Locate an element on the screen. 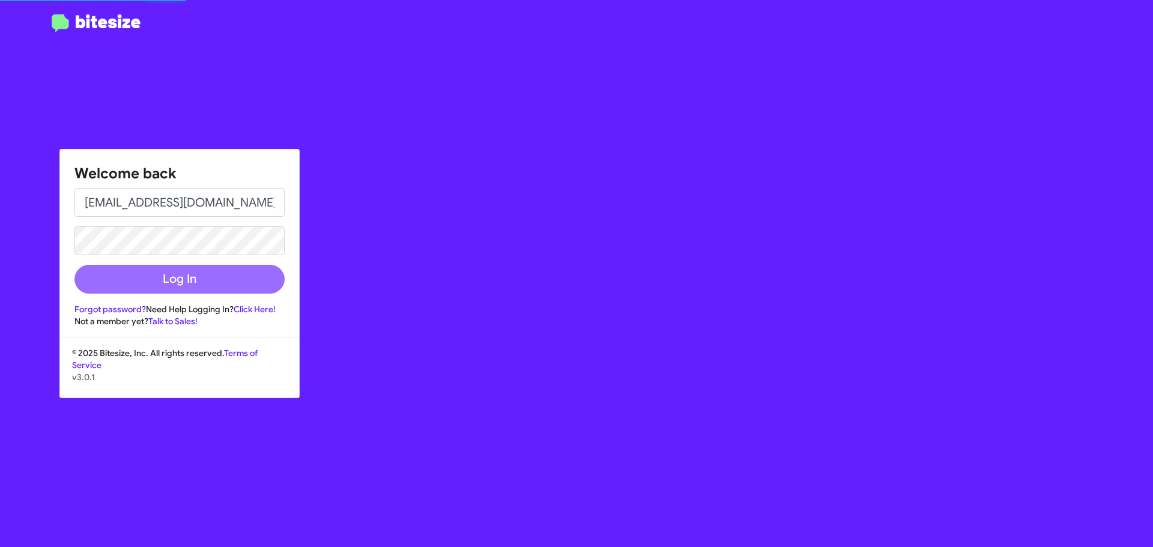  div: Not a member yet? is located at coordinates (179, 321).